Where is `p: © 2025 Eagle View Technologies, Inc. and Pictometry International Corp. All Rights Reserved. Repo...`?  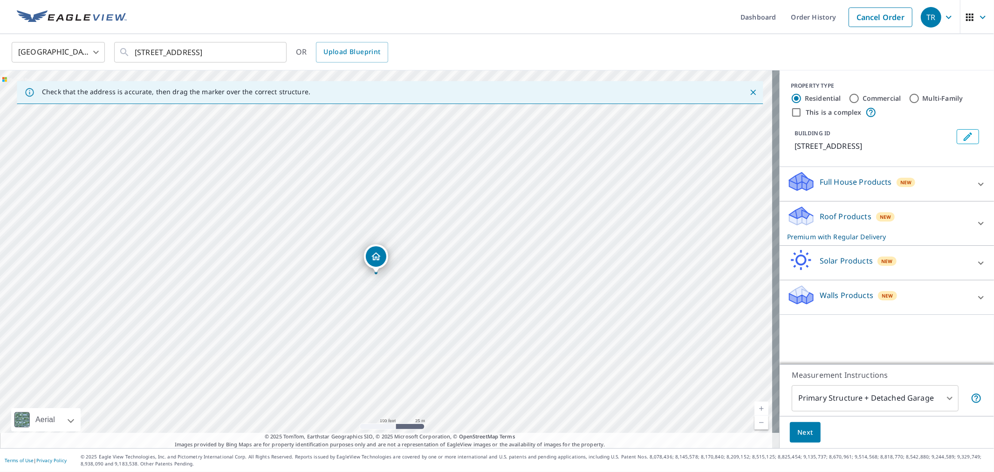
p: © 2025 Eagle View Technologies, Inc. and Pictometry International Corp. All Rights Reserved. Repo... is located at coordinates (535, 460).